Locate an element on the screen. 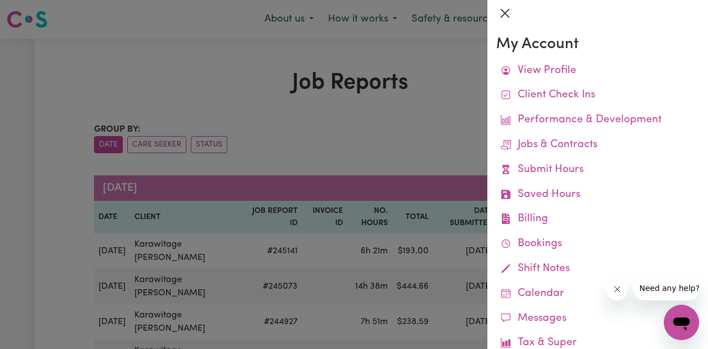 The image size is (708, 349). a: Submit Hours is located at coordinates (598, 170).